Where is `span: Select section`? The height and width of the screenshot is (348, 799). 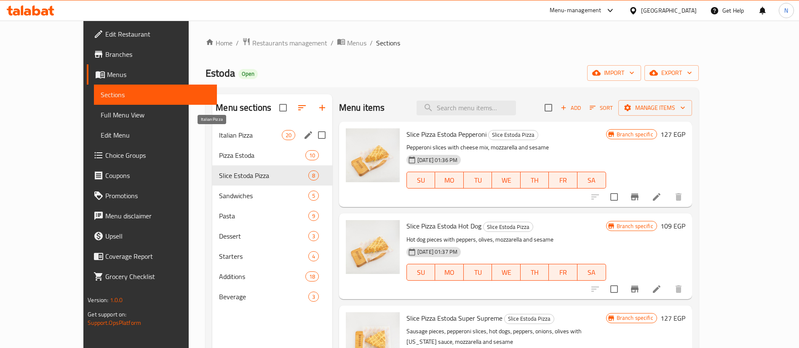 span: Select section is located at coordinates (548, 108).